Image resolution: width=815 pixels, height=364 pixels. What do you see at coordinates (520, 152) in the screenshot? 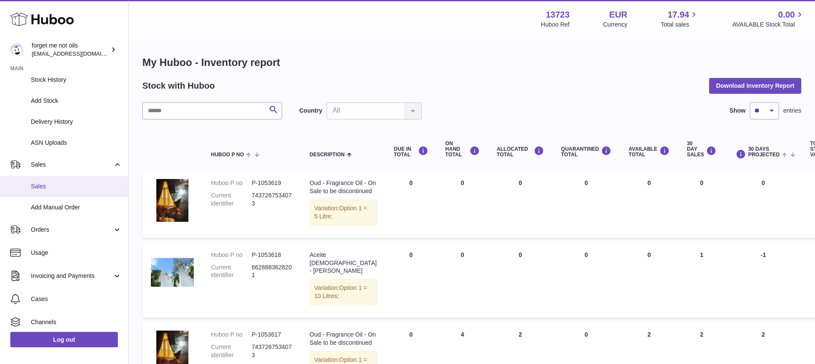
I see `div: ALLOCATED Total` at bounding box center [520, 152].